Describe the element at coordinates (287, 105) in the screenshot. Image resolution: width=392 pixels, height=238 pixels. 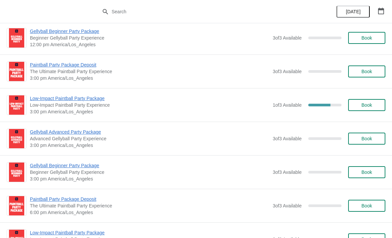
I see `span: 1 of 3 Available` at that location.